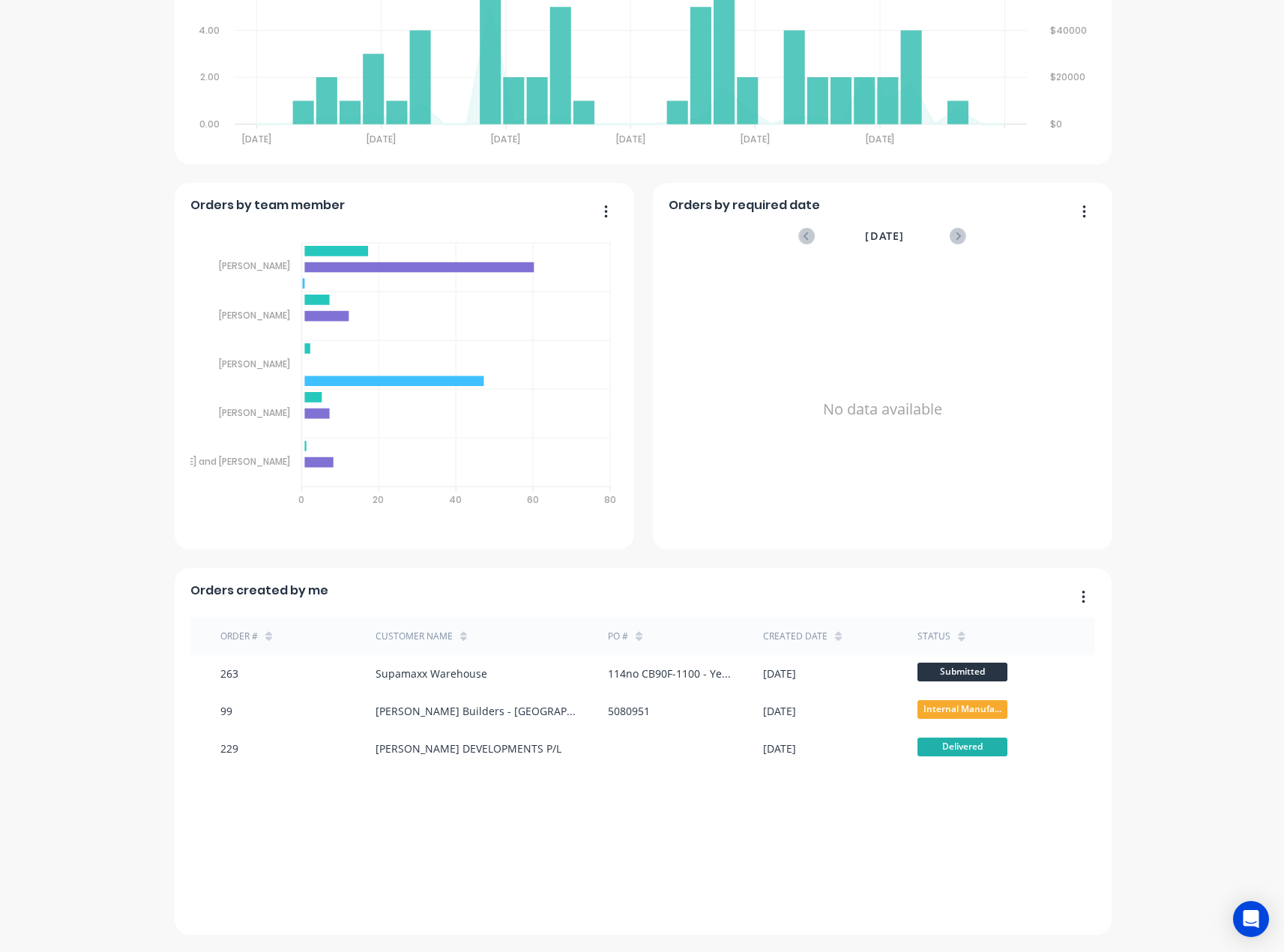  What do you see at coordinates (229, 673) in the screenshot?
I see `div: 263` at bounding box center [229, 673].